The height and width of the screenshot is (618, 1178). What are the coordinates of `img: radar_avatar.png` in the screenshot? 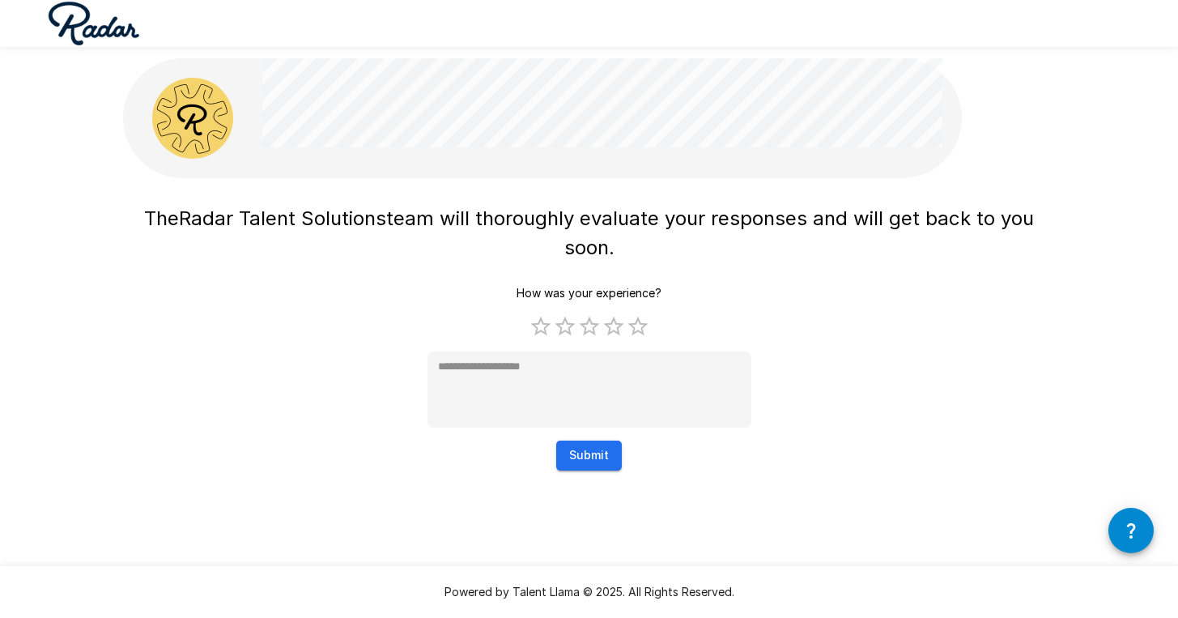 It's located at (193, 118).